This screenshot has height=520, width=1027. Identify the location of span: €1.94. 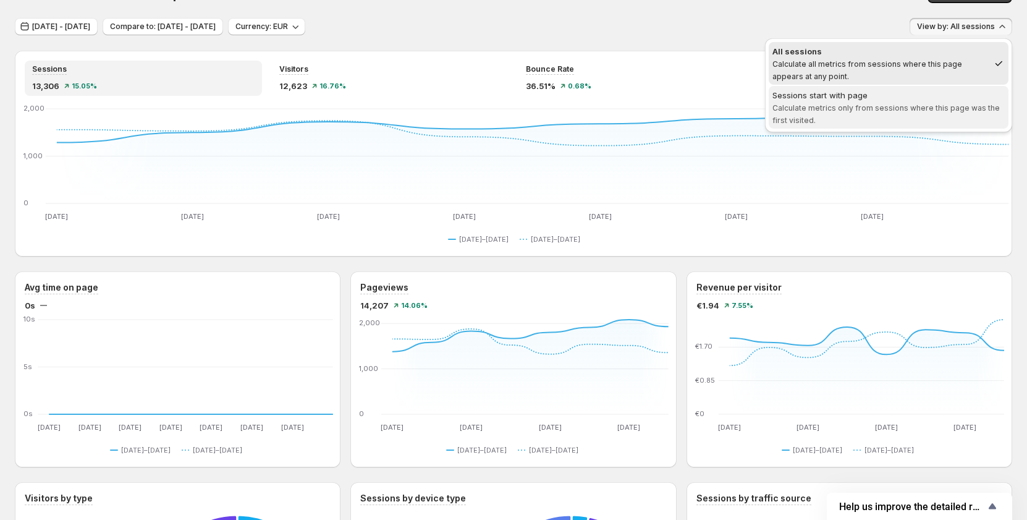
(707, 305).